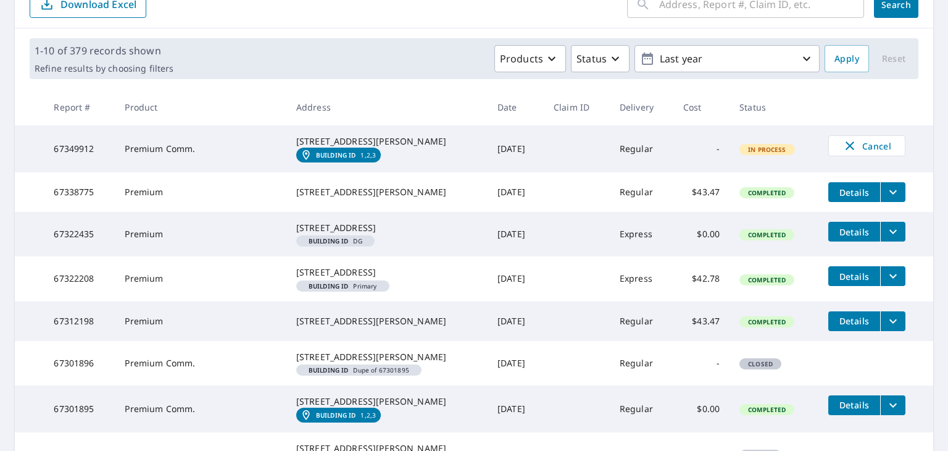 The height and width of the screenshot is (451, 948). I want to click on button: Apply, so click(847, 59).